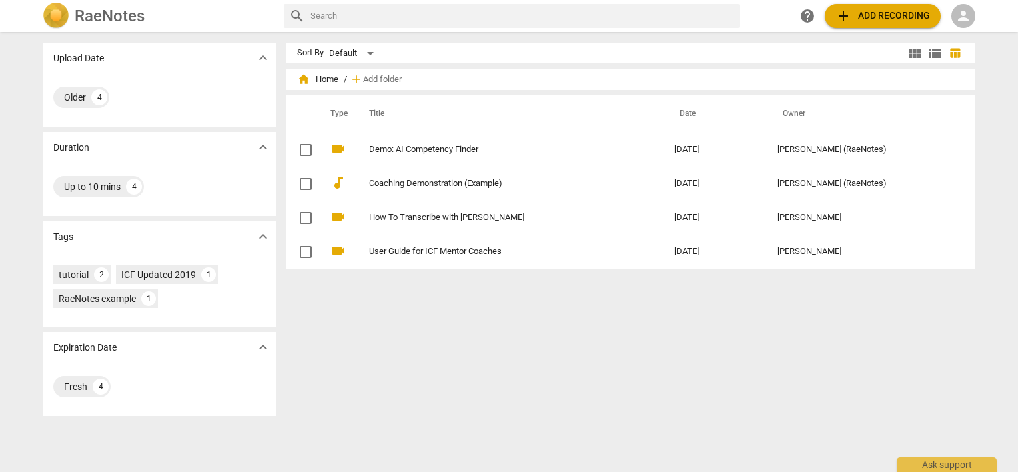 The width and height of the screenshot is (1018, 472). What do you see at coordinates (92, 187) in the screenshot?
I see `div: Up to 10 mins` at bounding box center [92, 187].